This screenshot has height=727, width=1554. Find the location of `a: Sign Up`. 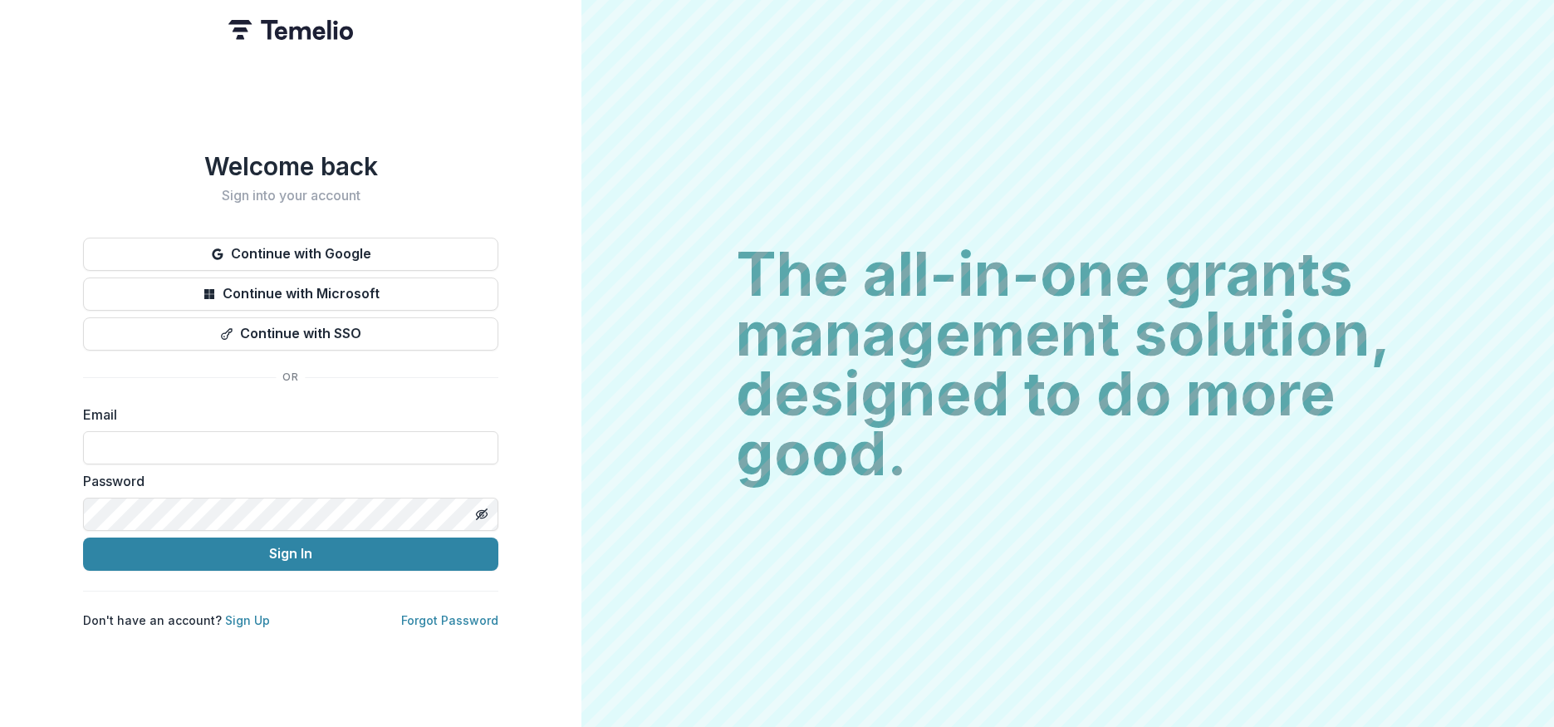

a: Sign Up is located at coordinates (248, 620).